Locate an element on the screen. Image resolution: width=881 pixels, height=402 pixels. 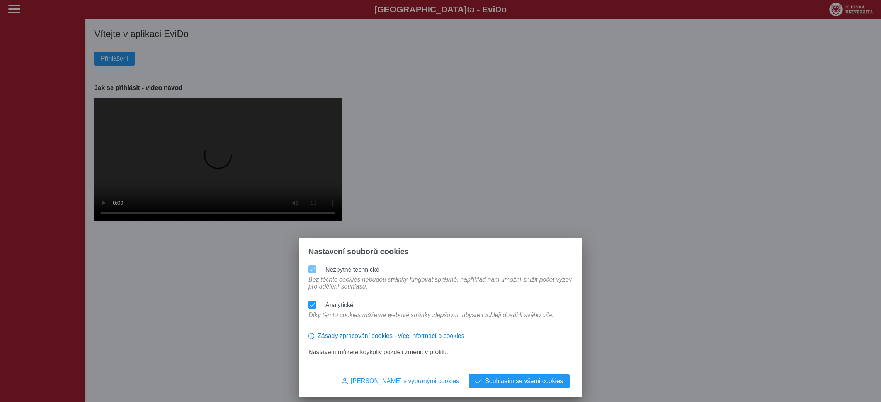
label: Analytické is located at coordinates (339, 305).